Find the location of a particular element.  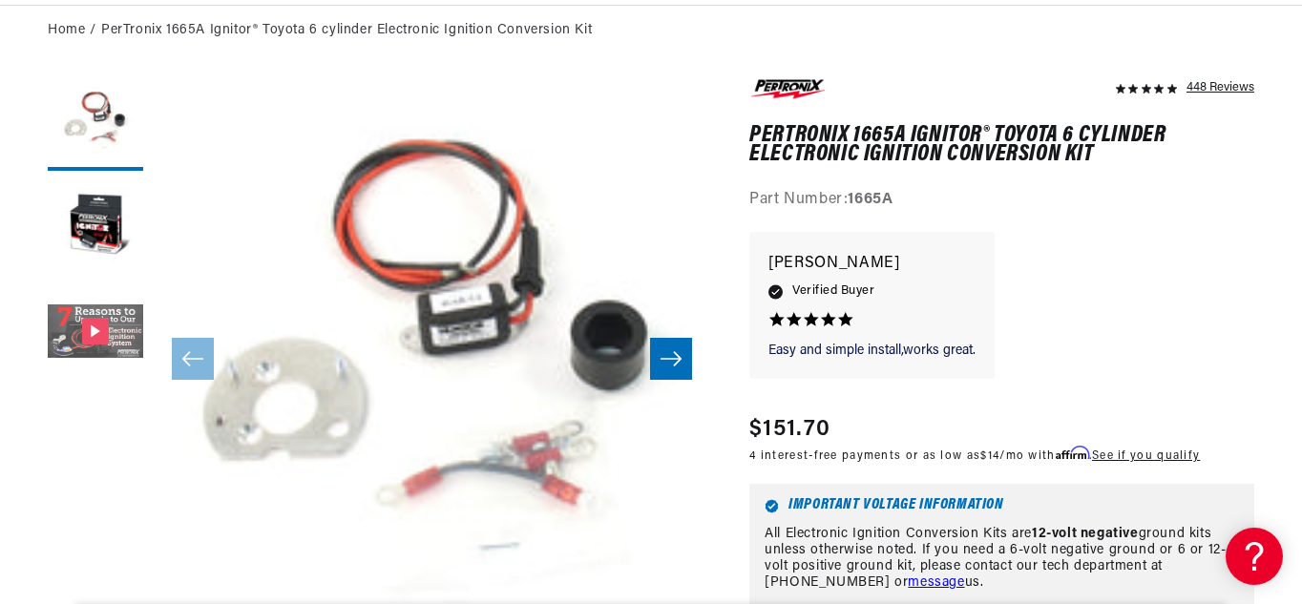

button: Slide right is located at coordinates (671, 359).